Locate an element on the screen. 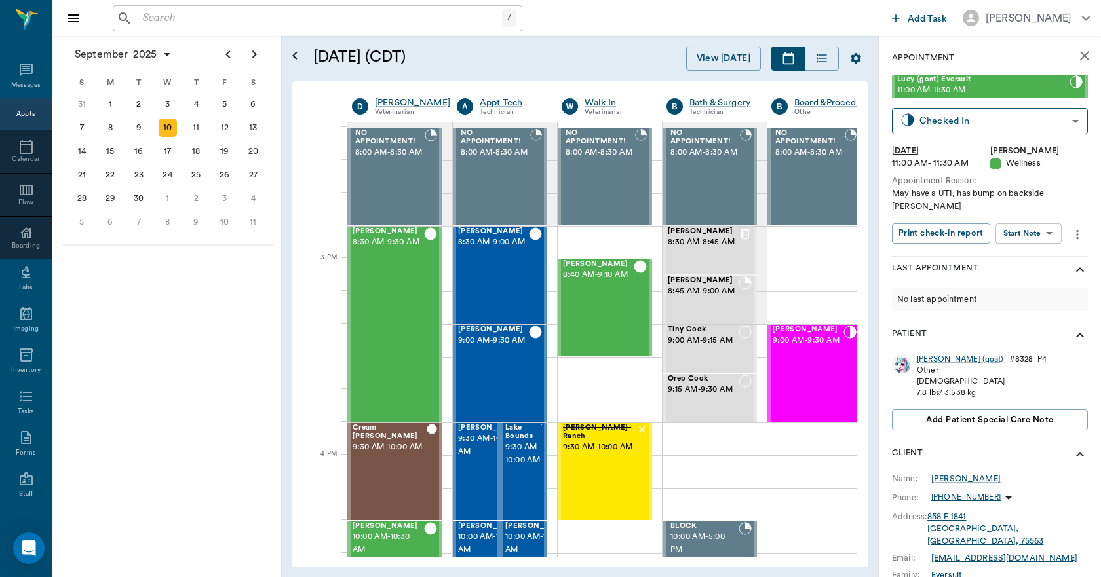 Image resolution: width=1101 pixels, height=577 pixels. span: 8:30 AM - 9:30 AM is located at coordinates (388, 242).